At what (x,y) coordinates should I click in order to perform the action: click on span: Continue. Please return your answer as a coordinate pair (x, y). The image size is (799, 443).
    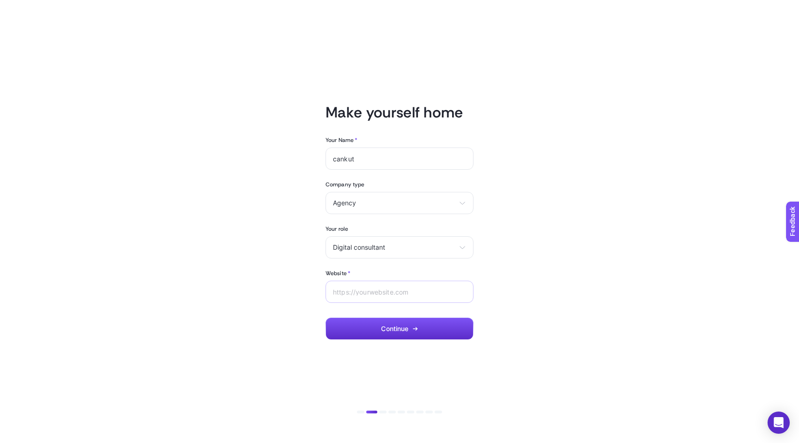
    Looking at the image, I should click on (395, 329).